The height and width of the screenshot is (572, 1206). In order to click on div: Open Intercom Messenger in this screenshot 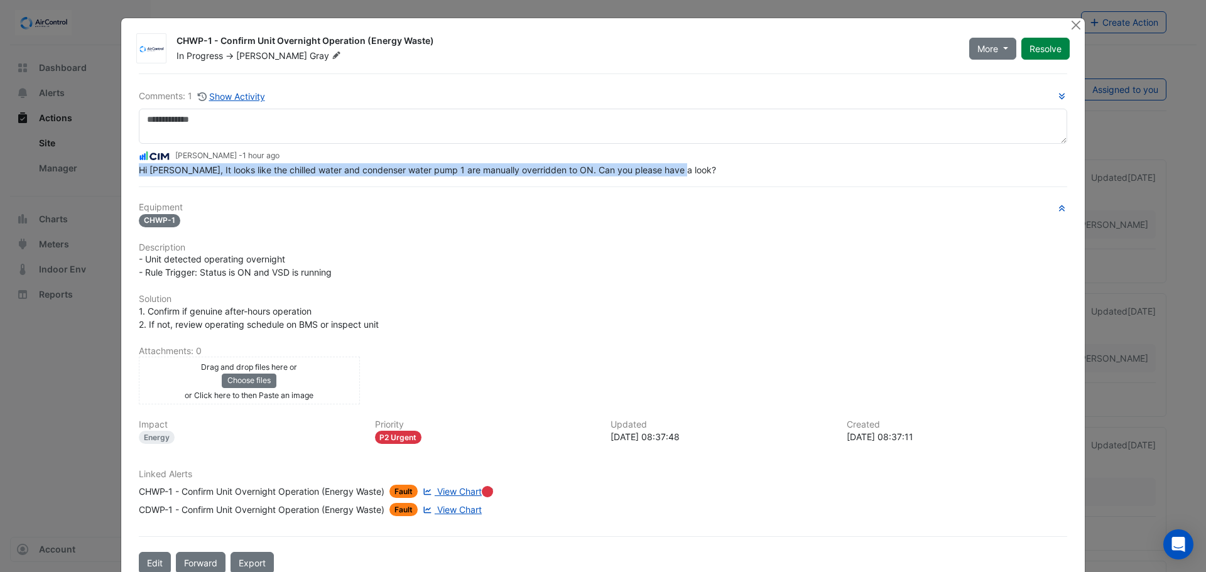, I will do `click(1178, 544)`.